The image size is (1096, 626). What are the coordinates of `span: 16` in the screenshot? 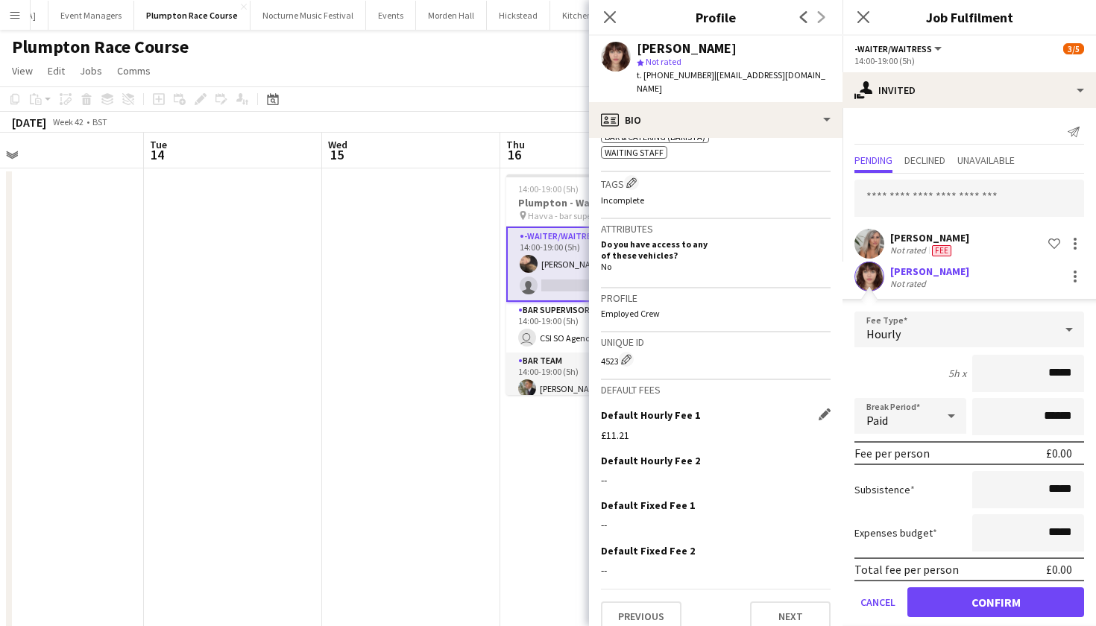 It's located at (514, 154).